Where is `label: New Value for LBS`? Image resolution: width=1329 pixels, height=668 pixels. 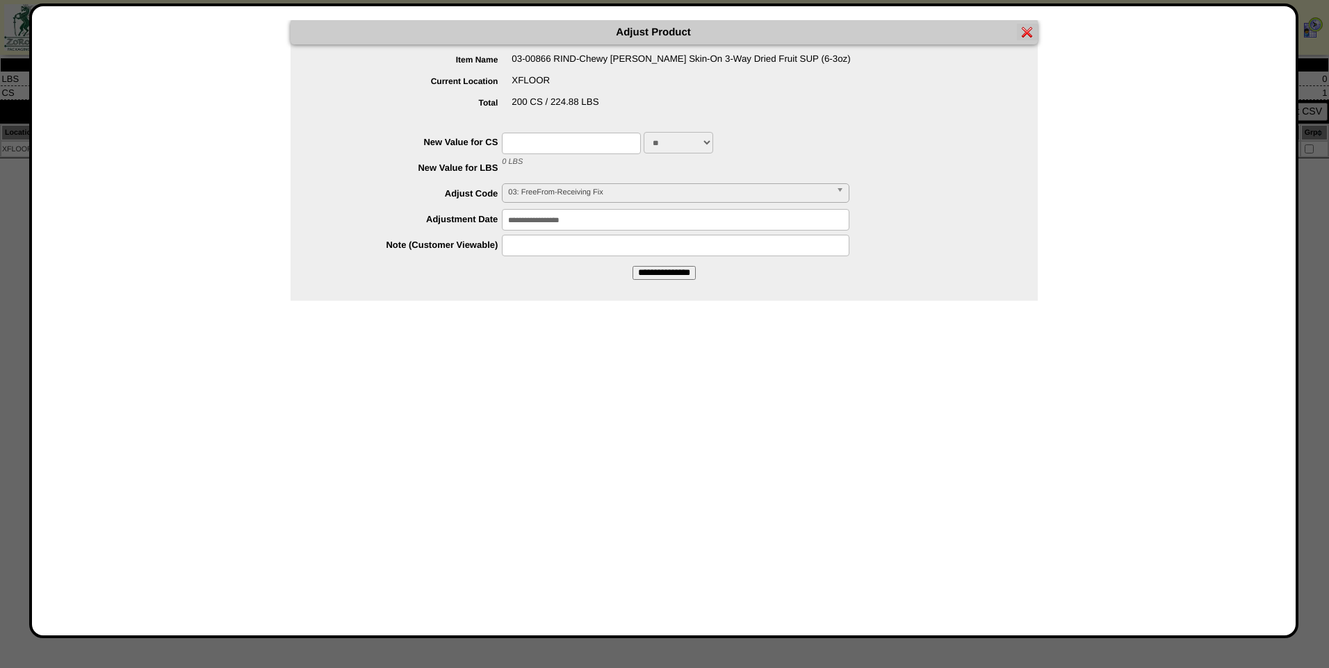
label: New Value for LBS is located at coordinates (410, 167).